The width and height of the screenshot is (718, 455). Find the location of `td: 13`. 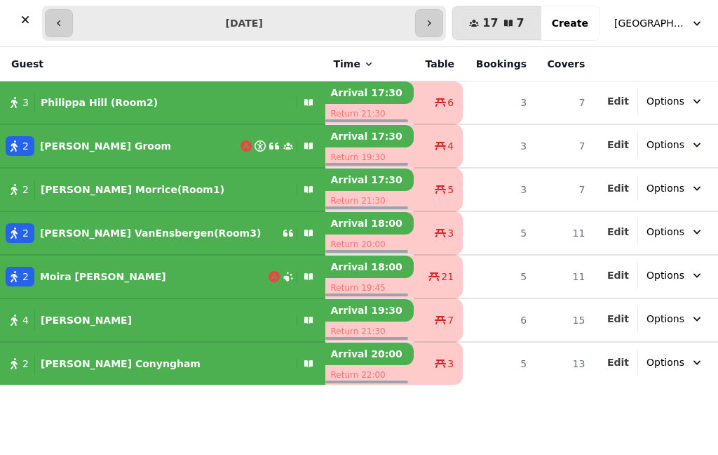

td: 13 is located at coordinates (564, 363).